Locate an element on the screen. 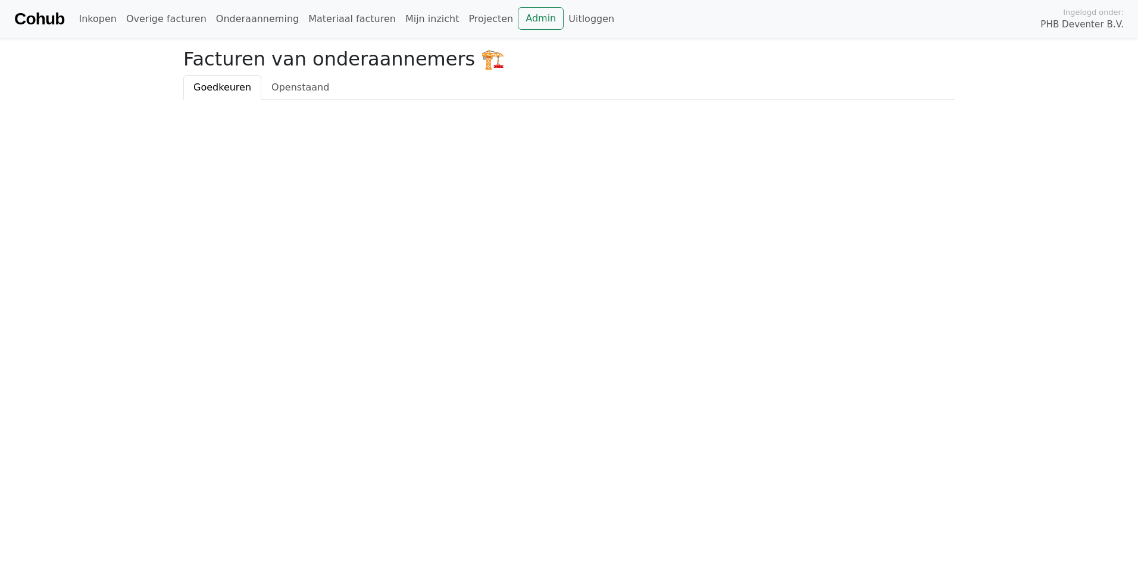 The width and height of the screenshot is (1138, 568). a: Admin is located at coordinates (540, 18).